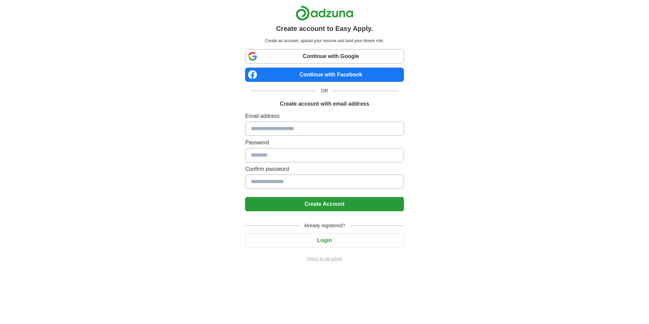 The image size is (649, 324). Describe the element at coordinates (324, 240) in the screenshot. I see `button: Login` at that location.